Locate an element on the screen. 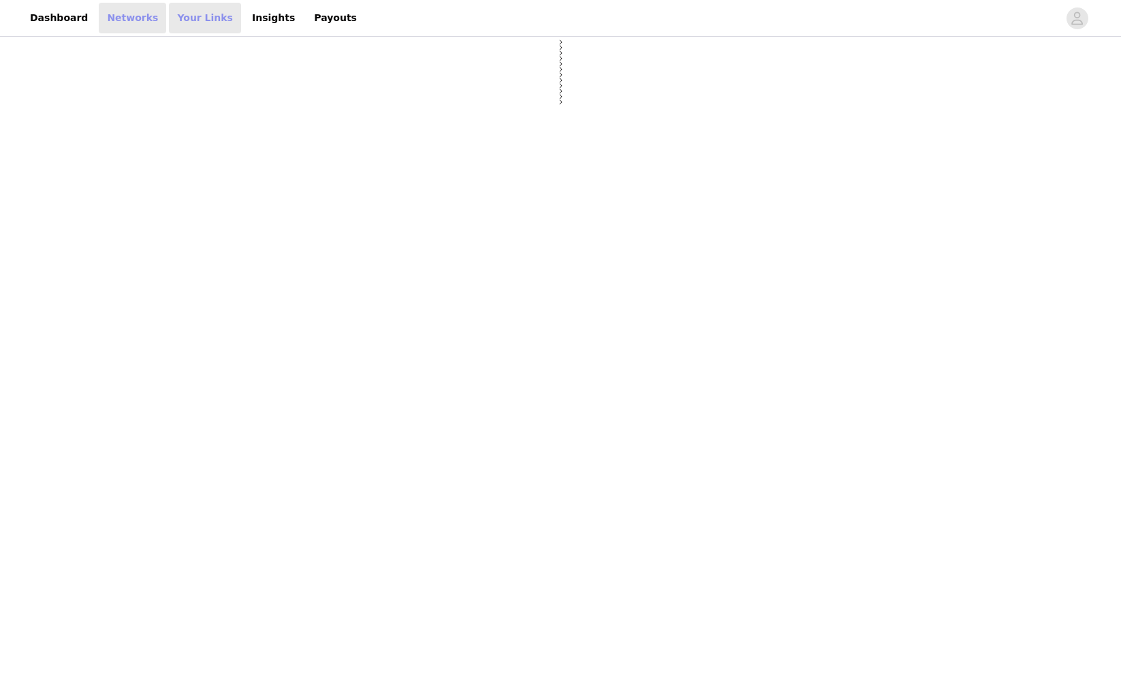 Image resolution: width=1121 pixels, height=675 pixels. div: avatar is located at coordinates (1077, 18).